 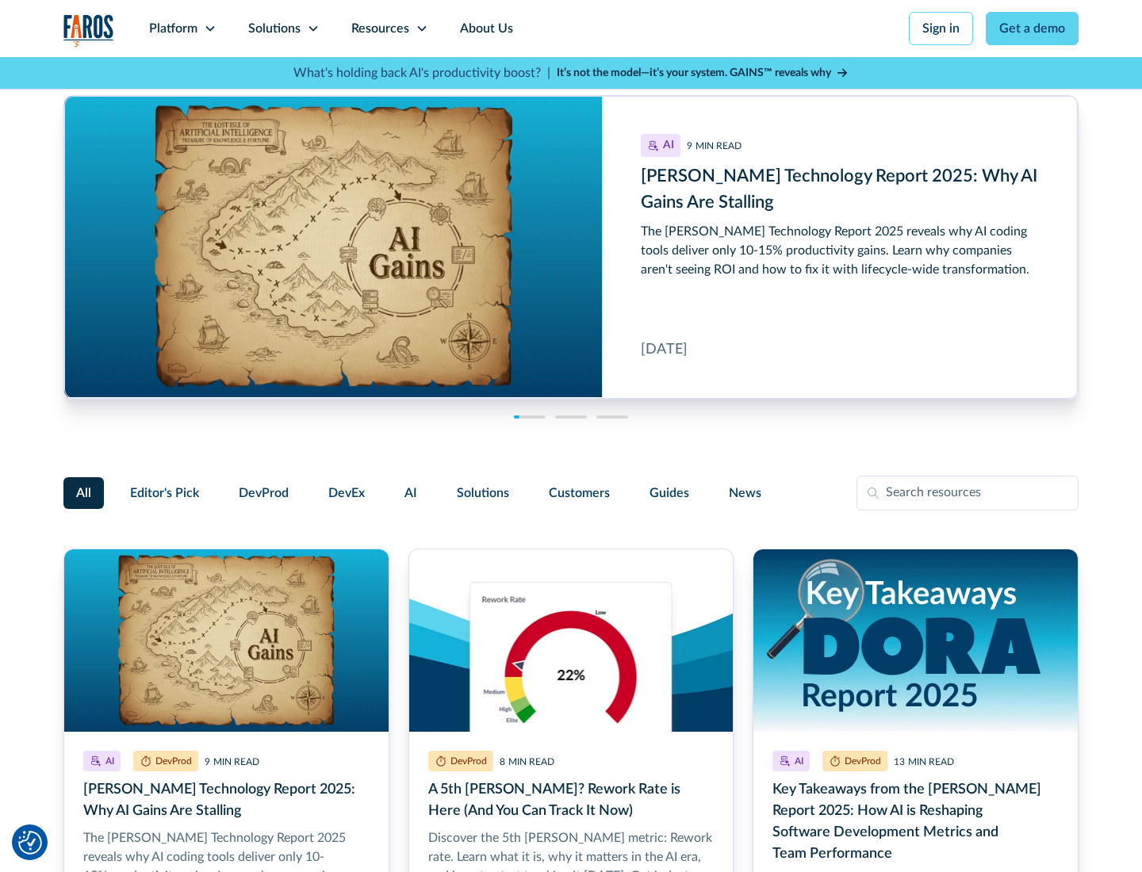 What do you see at coordinates (1032, 29) in the screenshot?
I see `a: Get a demo` at bounding box center [1032, 29].